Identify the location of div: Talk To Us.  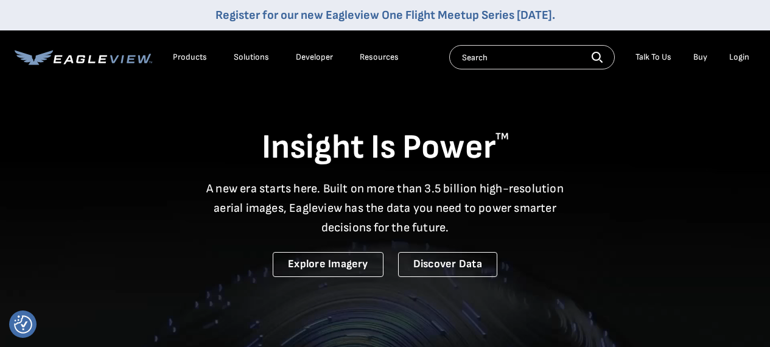
(653, 57).